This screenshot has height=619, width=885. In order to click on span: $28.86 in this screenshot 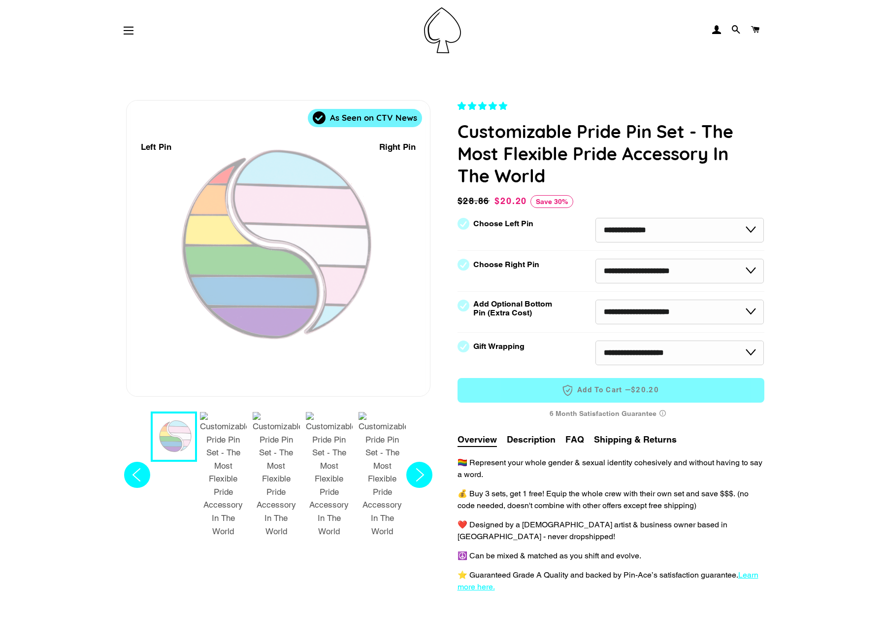, I will do `click(475, 201)`.